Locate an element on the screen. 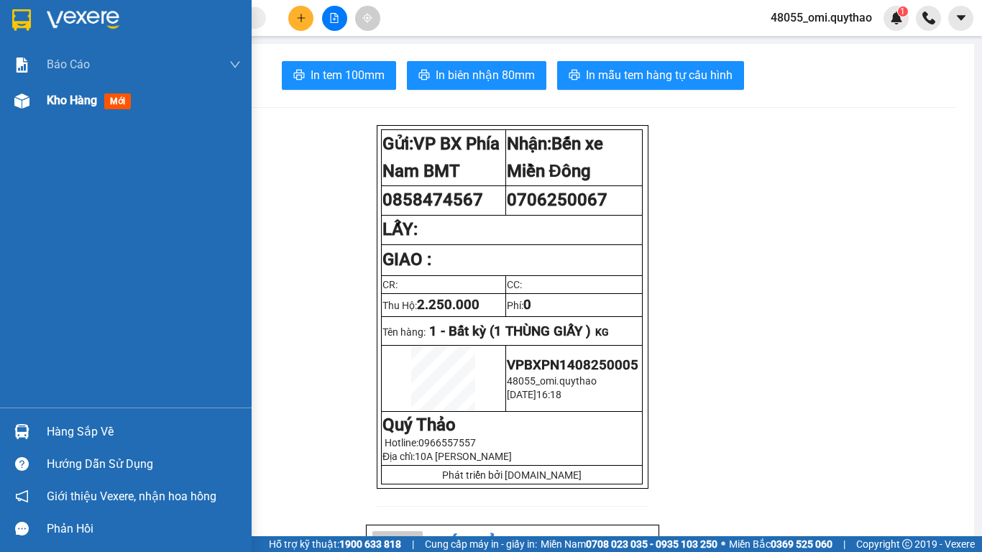 The width and height of the screenshot is (982, 552). span: In biên nhận 80mm is located at coordinates (485, 75).